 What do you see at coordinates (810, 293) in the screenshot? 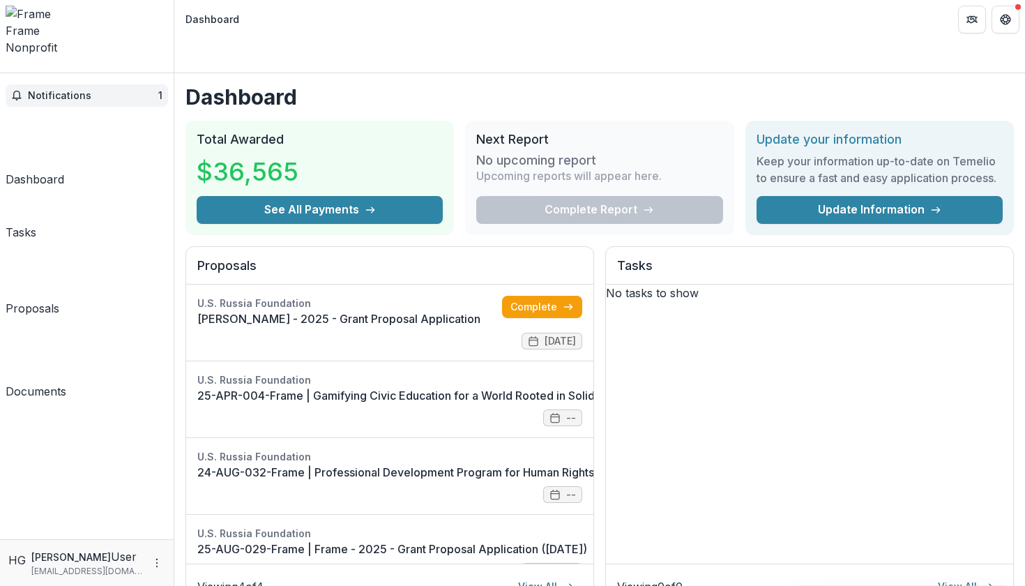
I see `p: No tasks to show` at bounding box center [810, 293].